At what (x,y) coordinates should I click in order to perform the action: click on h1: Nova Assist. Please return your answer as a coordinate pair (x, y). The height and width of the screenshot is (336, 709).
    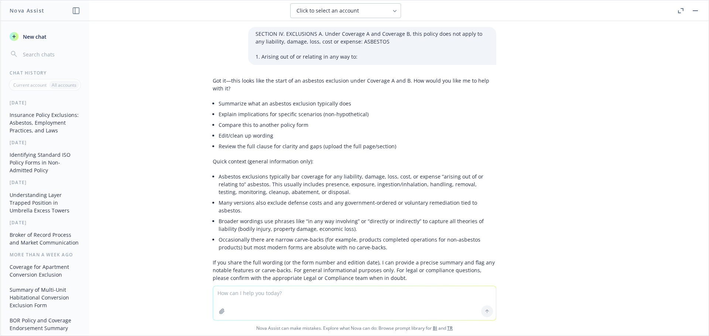
    Looking at the image, I should click on (27, 10).